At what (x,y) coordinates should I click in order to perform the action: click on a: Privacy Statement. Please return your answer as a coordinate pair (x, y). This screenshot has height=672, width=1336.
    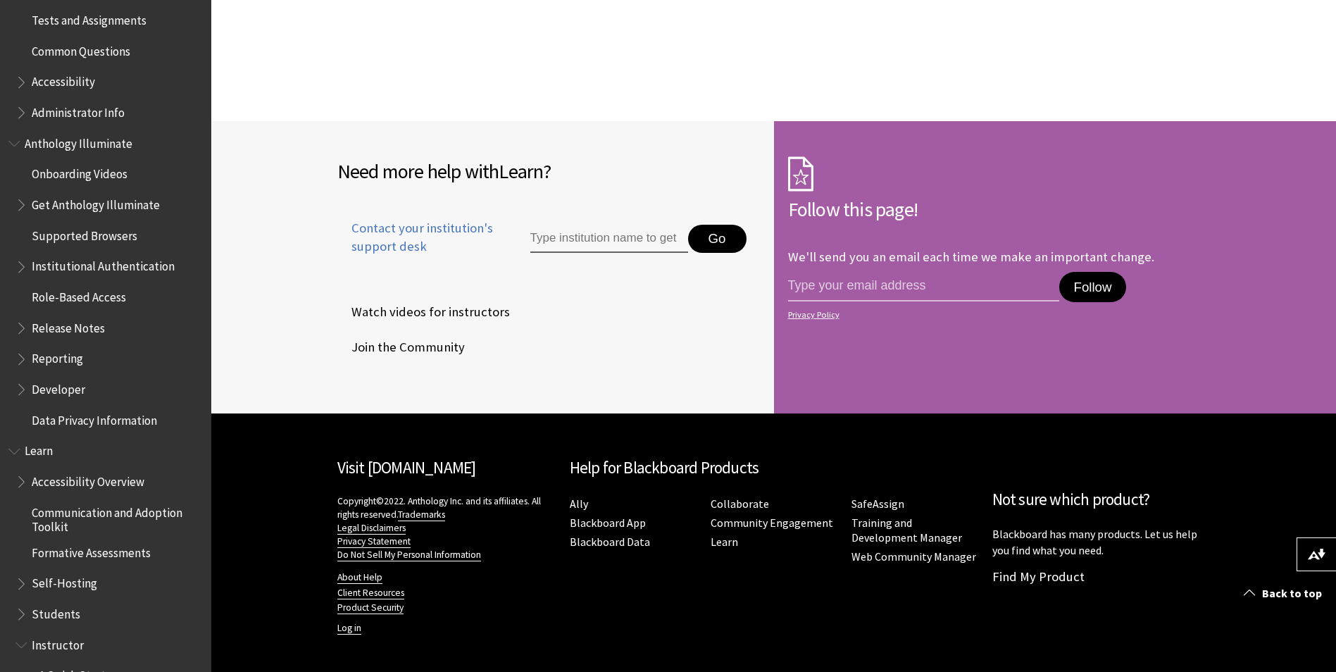
    Looking at the image, I should click on (374, 542).